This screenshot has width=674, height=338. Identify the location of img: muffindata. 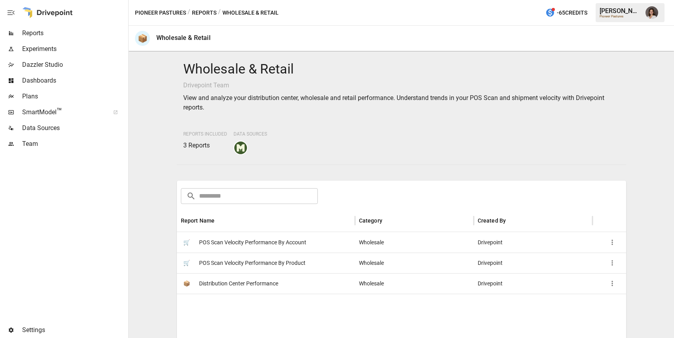
(241, 148).